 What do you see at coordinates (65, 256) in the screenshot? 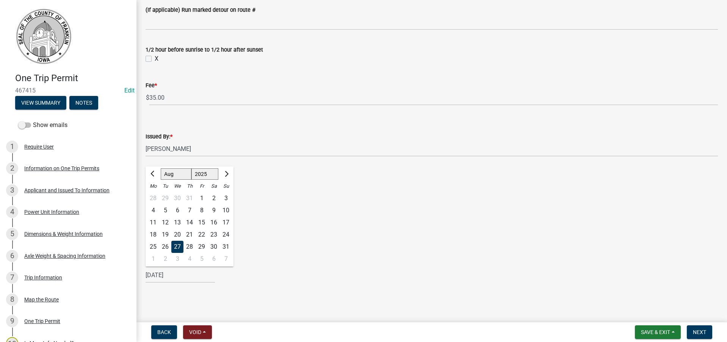
I see `div: Axle Weight & Spacing Information` at bounding box center [65, 256].